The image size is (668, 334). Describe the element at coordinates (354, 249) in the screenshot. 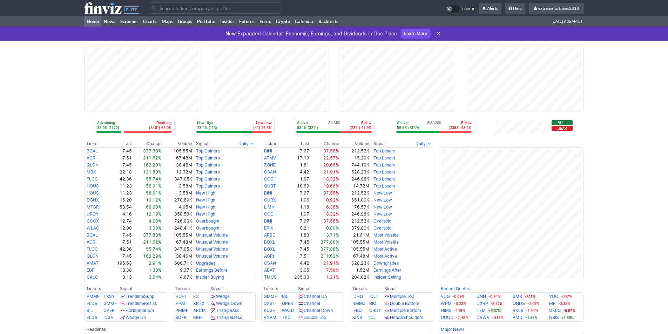

I see `td: 105.55M` at that location.